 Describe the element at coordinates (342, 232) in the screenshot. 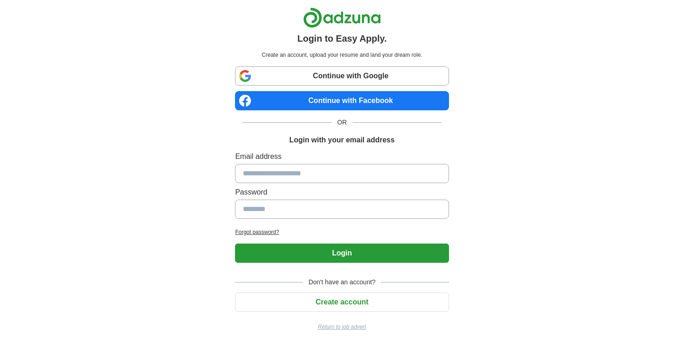

I see `a: Forgot password?` at that location.